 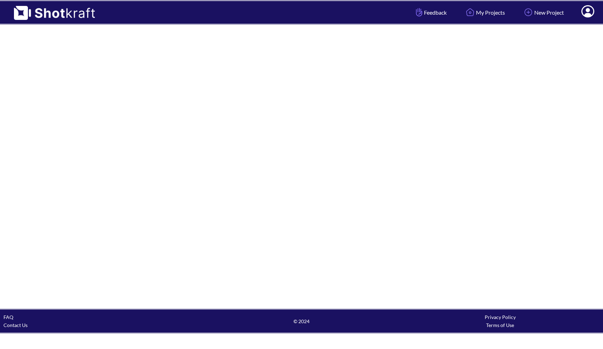 I want to click on img: Home Icon, so click(x=470, y=12).